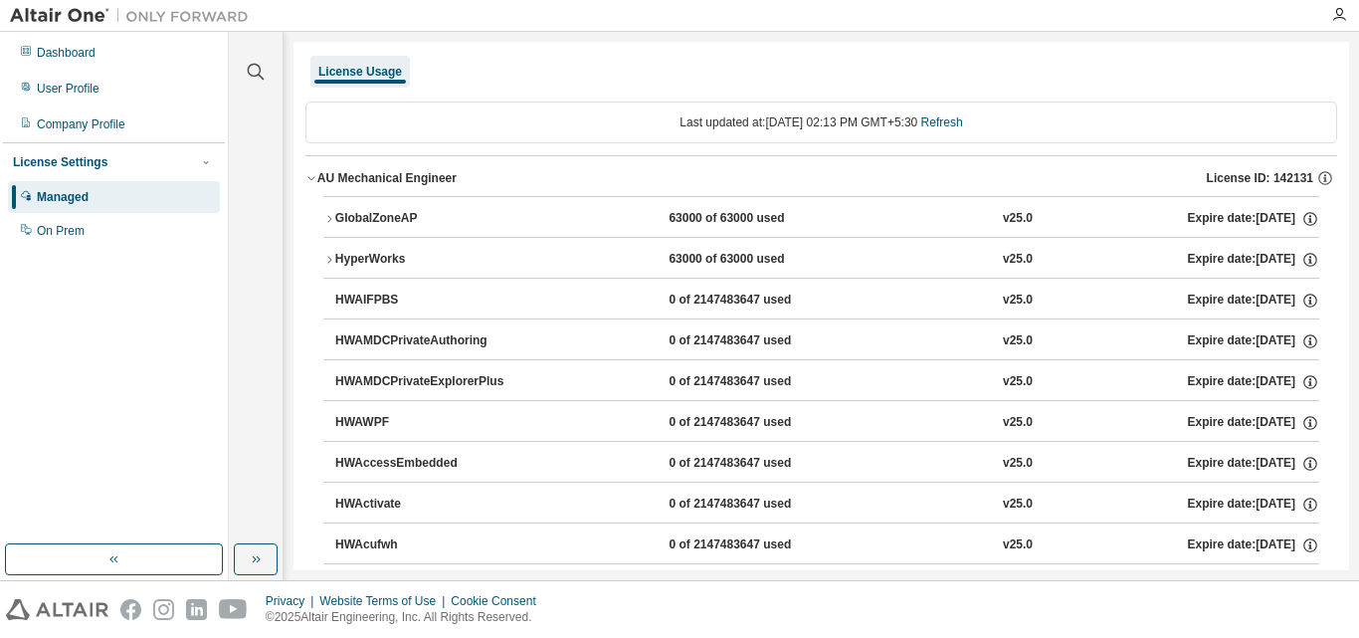  What do you see at coordinates (498, 601) in the screenshot?
I see `div: Cookie Consent` at bounding box center [498, 601].